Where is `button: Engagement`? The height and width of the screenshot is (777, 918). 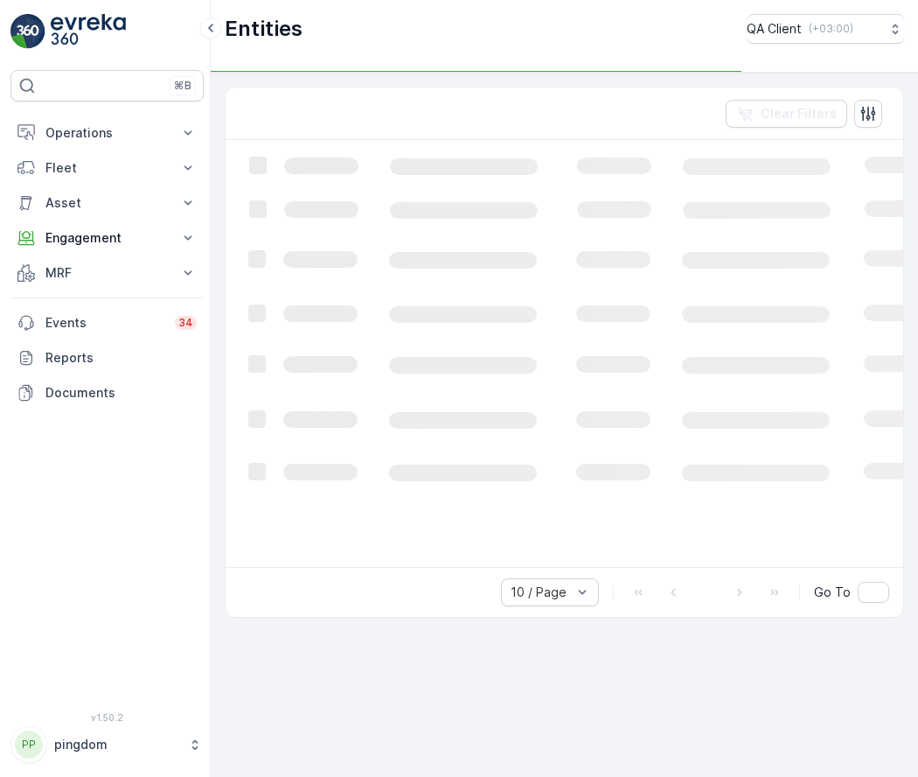
button: Engagement is located at coordinates (107, 238).